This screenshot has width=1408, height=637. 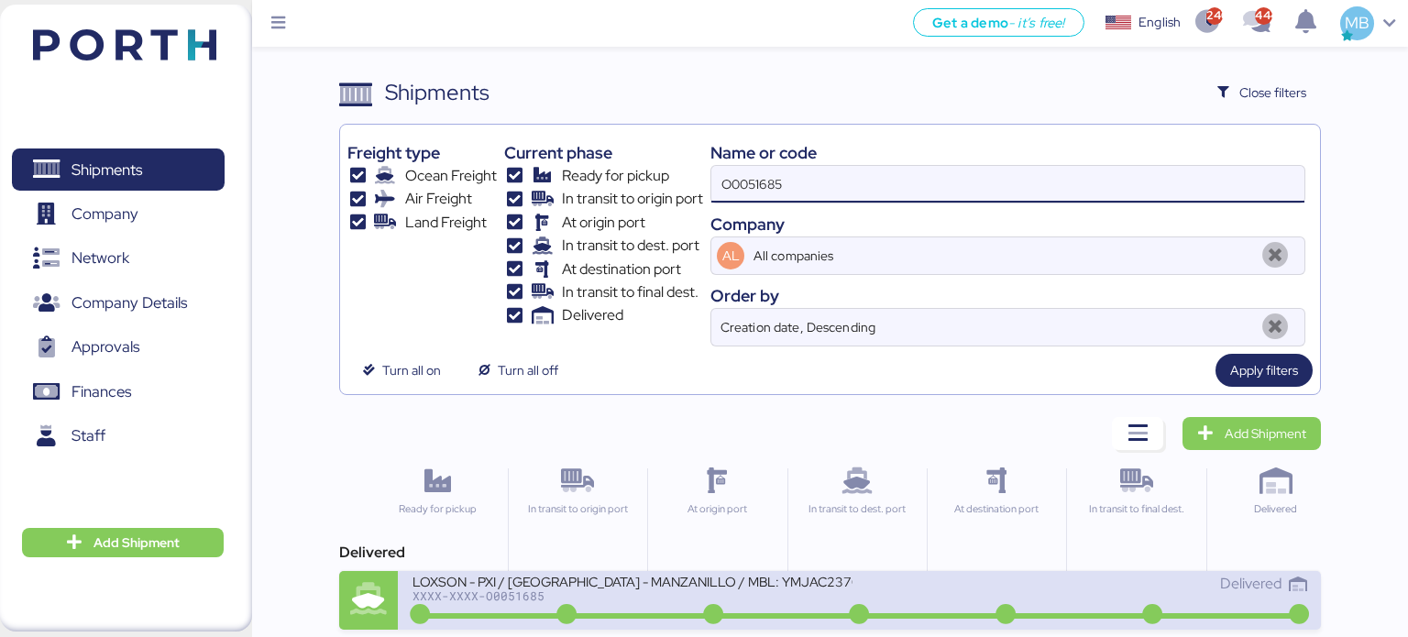 What do you see at coordinates (603, 152) in the screenshot?
I see `div: Current phase` at bounding box center [603, 152].